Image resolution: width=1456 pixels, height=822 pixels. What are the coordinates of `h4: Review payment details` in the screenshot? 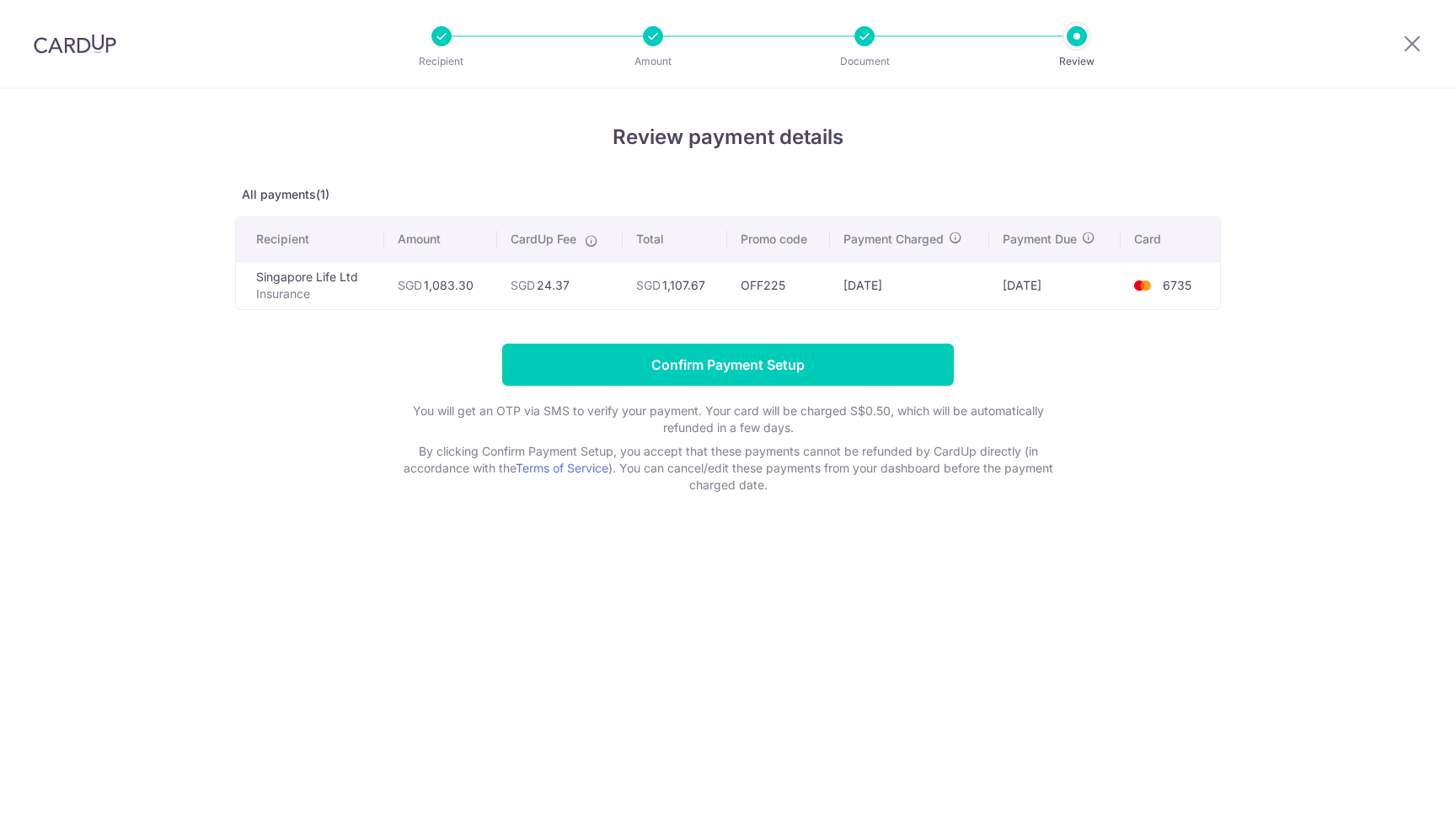 It's located at (728, 137).